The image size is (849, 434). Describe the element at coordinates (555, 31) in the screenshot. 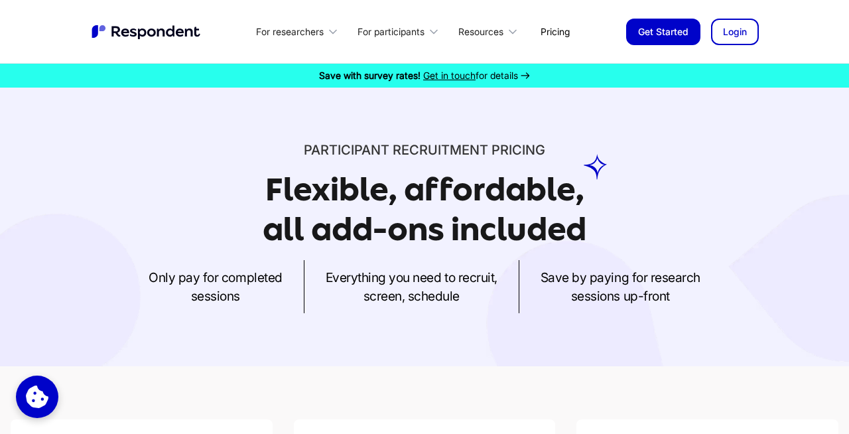

I see `a: Pricing` at that location.